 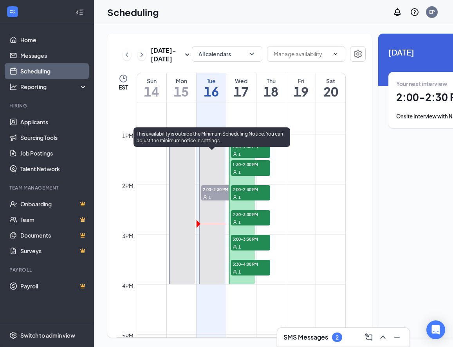 I want to click on div: 3pm, so click(x=128, y=236).